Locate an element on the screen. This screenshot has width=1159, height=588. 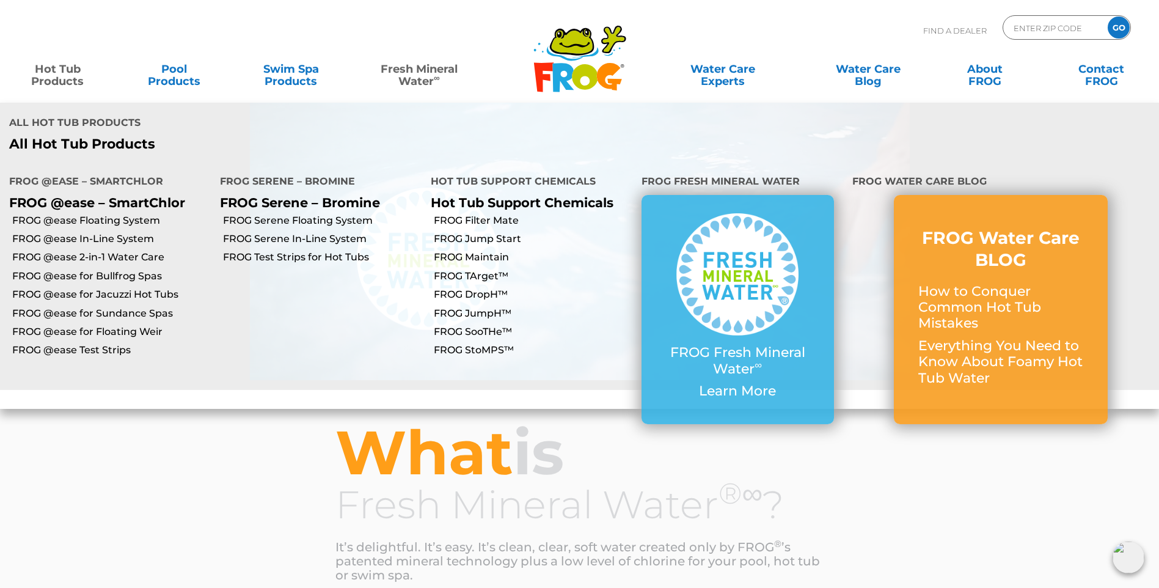
a: Water CareExperts is located at coordinates (723, 69).